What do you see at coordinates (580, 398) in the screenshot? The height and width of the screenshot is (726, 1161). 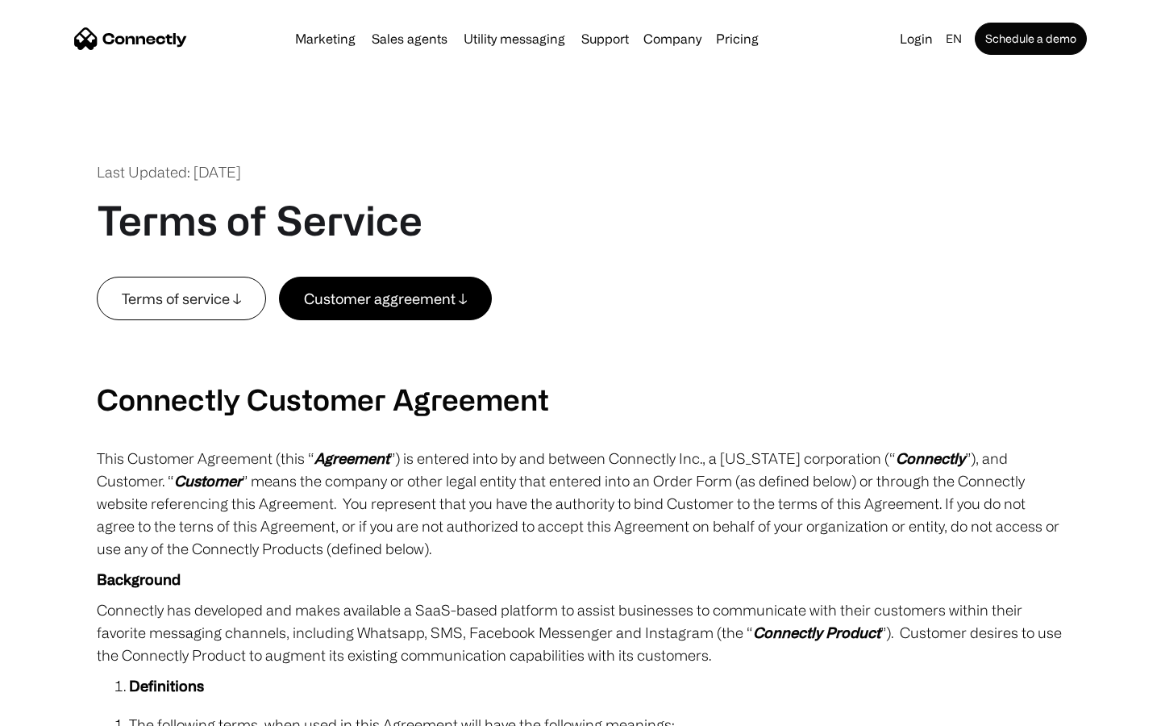 I see `h2: Connectly Customer Agreement` at bounding box center [580, 398].